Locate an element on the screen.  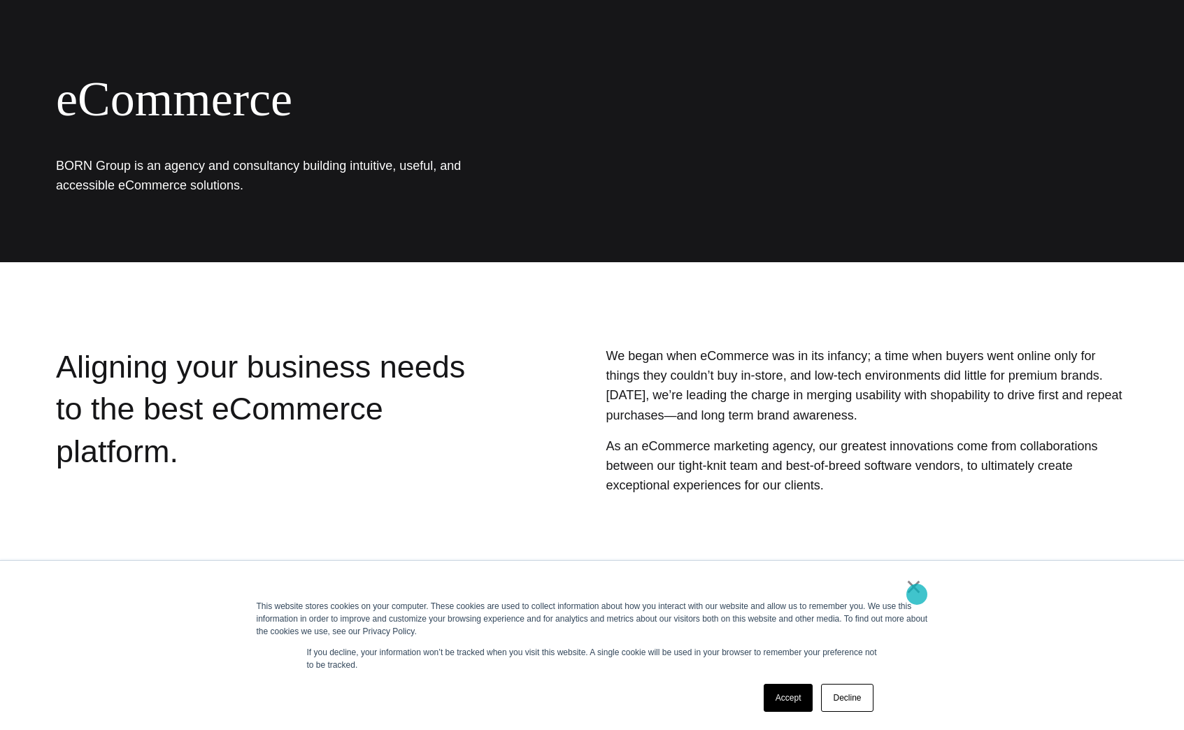
a: Accept is located at coordinates (788, 698).